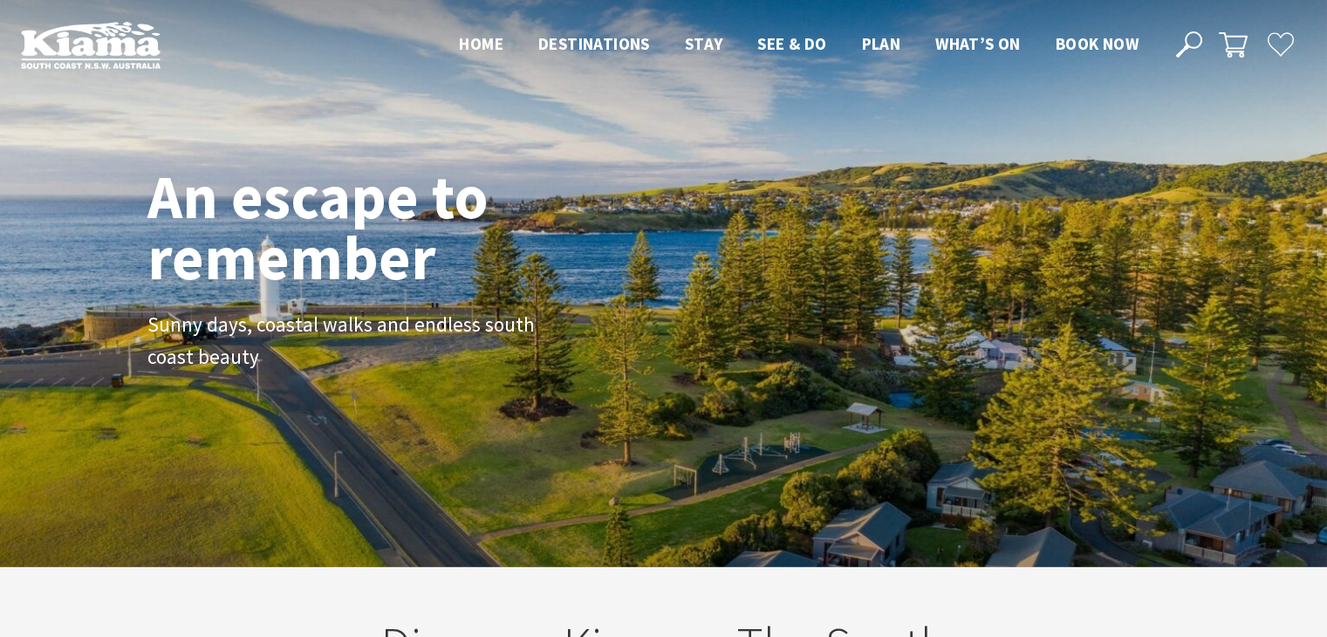  Describe the element at coordinates (881, 44) in the screenshot. I see `span: Plan` at that location.